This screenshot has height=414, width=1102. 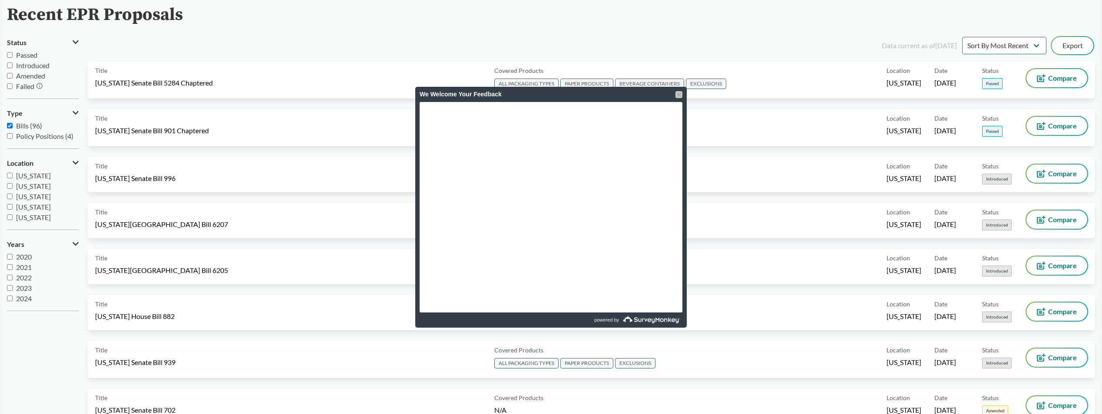 What do you see at coordinates (551, 94) in the screenshot?
I see `div: We Welcome Your Feedback` at bounding box center [551, 94].